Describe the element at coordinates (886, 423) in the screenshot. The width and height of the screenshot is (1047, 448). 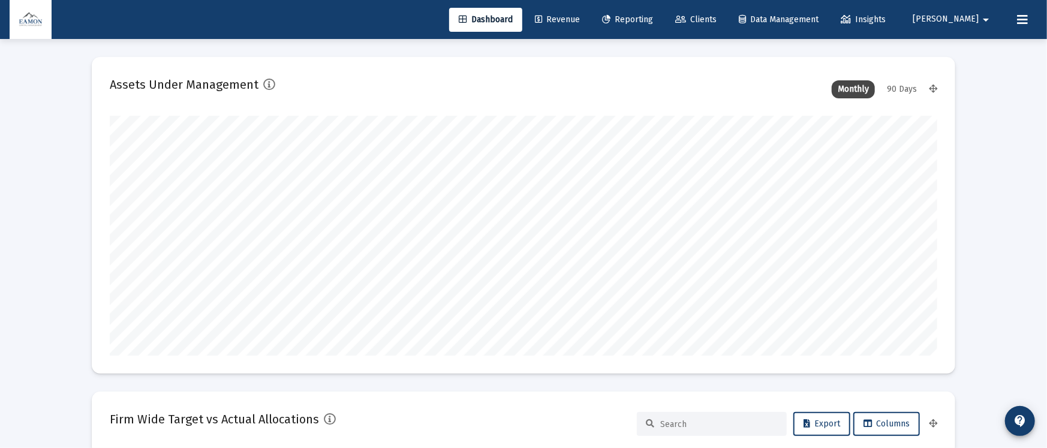
I see `span: Columns` at that location.